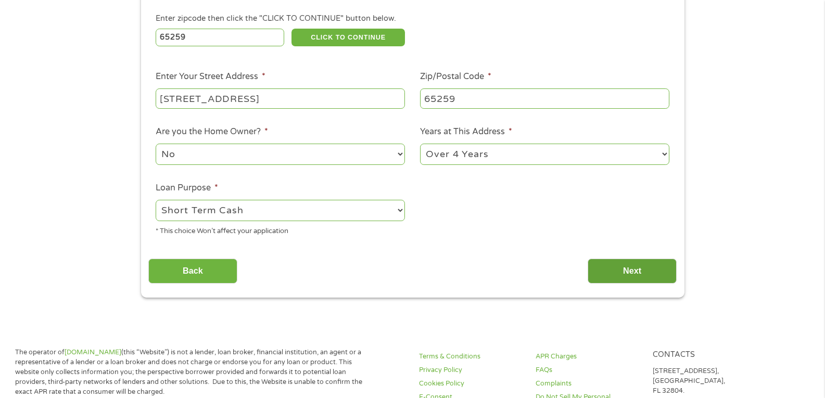  What do you see at coordinates (632, 271) in the screenshot?
I see `input: Next` at bounding box center [632, 271].